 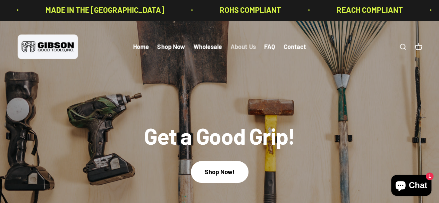 I want to click on p: REACH COMPLIANT, so click(x=370, y=10).